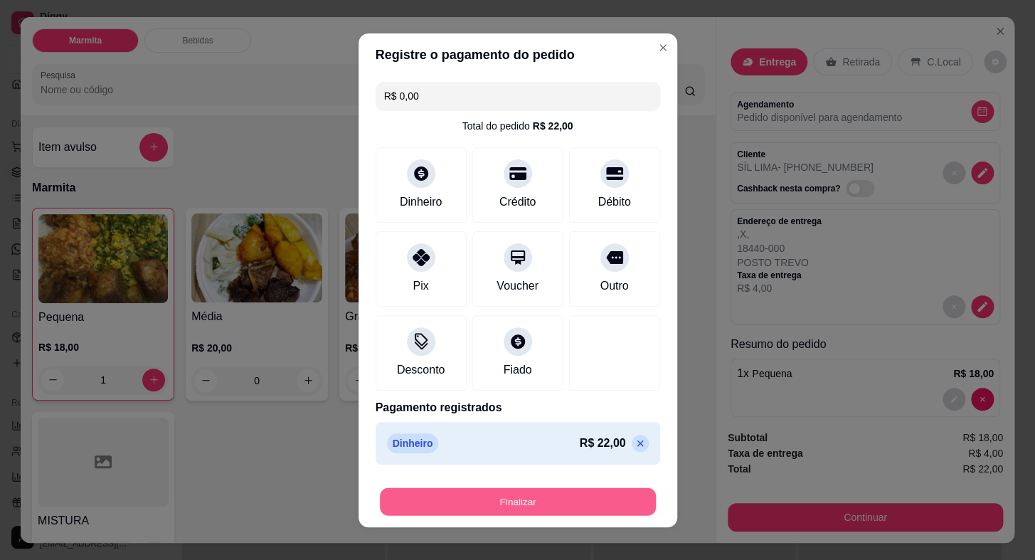 This screenshot has height=560, width=1035. Describe the element at coordinates (421, 202) in the screenshot. I see `div: Dinheiro` at that location.